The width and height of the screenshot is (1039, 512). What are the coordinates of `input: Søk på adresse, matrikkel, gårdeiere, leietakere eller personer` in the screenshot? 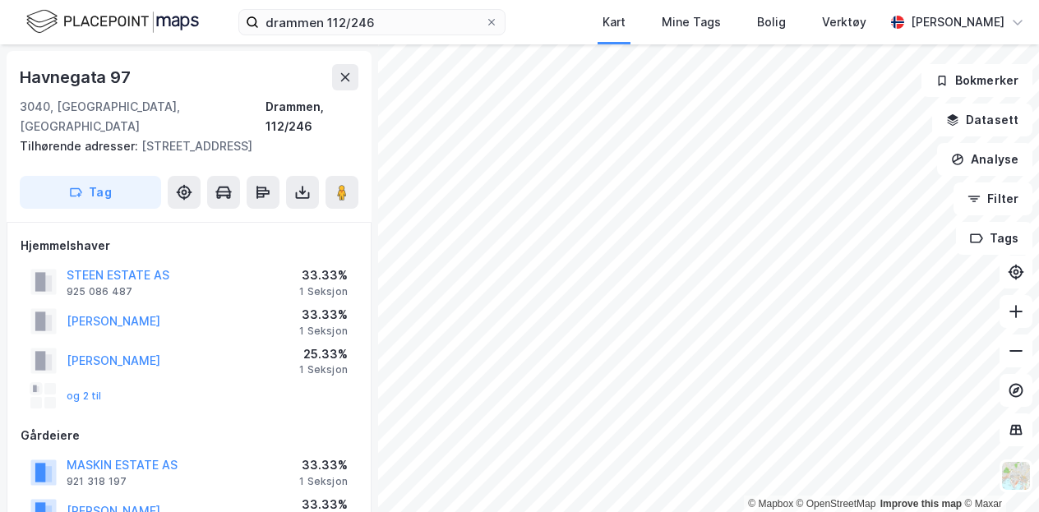 It's located at (372, 22).